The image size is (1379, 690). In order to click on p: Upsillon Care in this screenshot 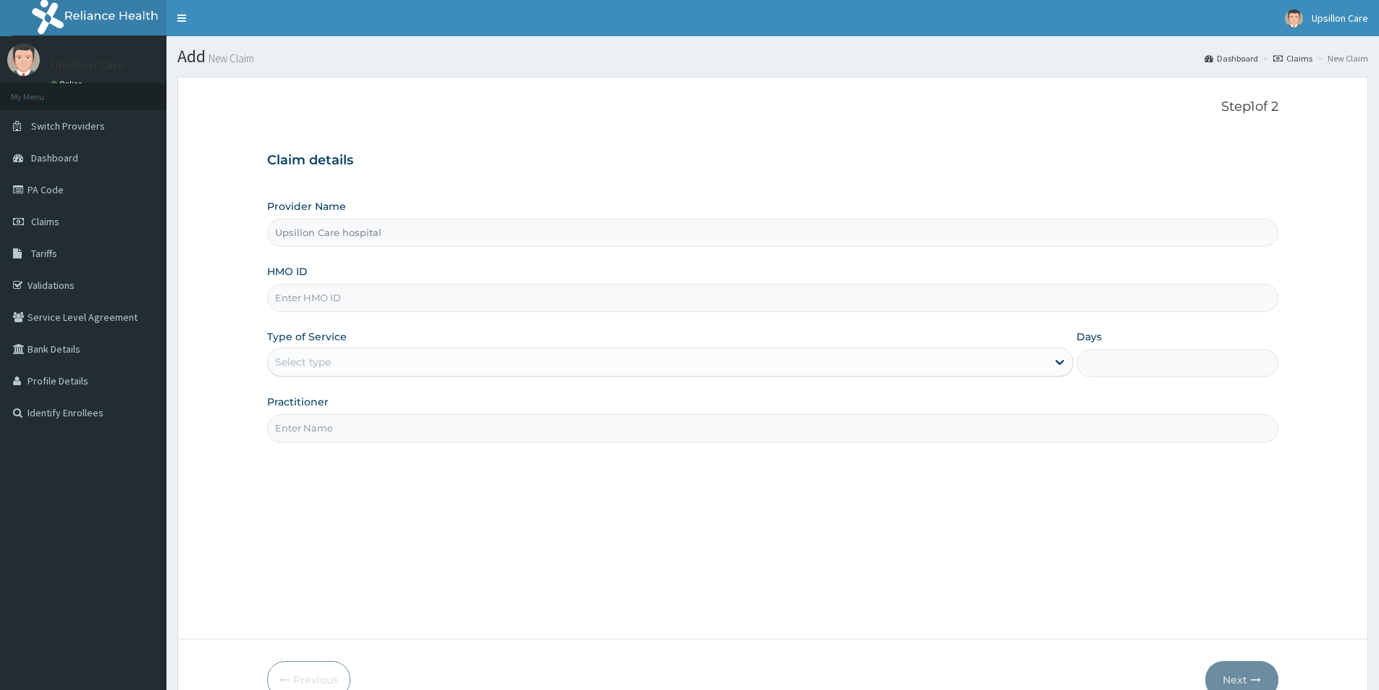, I will do `click(88, 65)`.